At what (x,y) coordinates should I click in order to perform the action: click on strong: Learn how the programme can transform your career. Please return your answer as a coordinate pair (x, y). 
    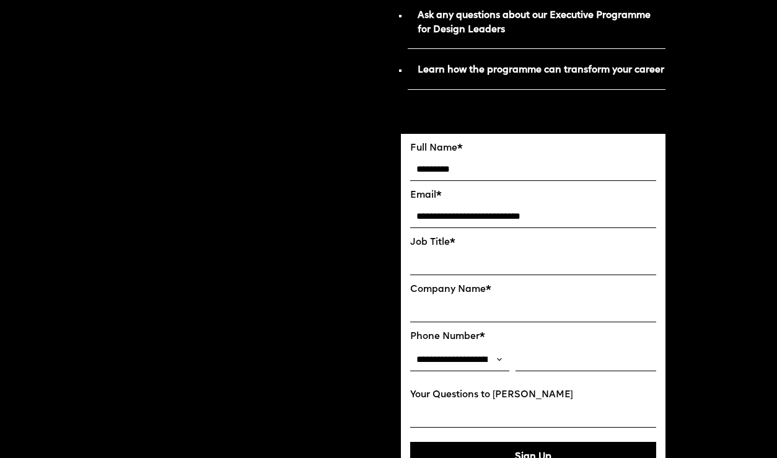
    Looking at the image, I should click on (541, 70).